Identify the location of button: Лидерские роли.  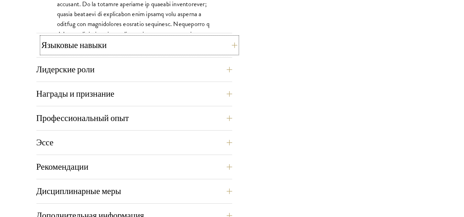
(134, 70).